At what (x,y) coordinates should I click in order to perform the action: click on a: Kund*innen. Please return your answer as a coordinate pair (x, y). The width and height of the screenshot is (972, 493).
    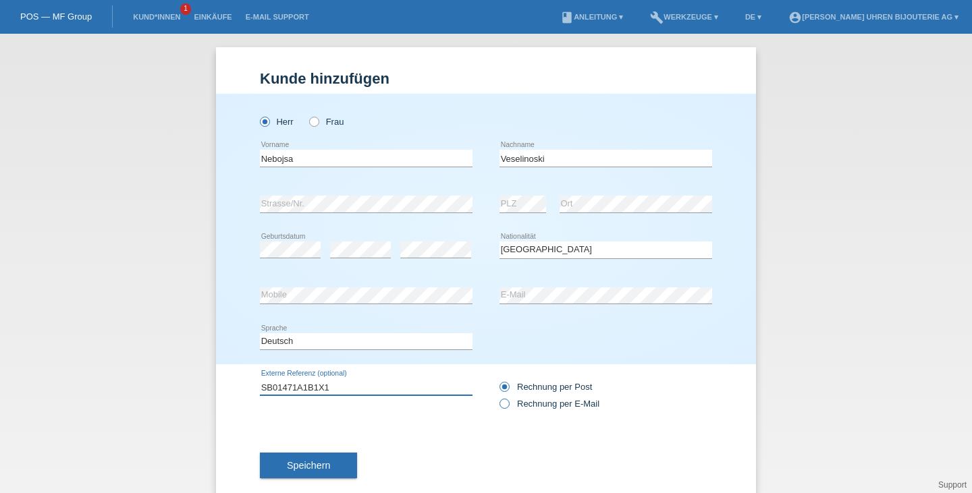
    Looking at the image, I should click on (157, 17).